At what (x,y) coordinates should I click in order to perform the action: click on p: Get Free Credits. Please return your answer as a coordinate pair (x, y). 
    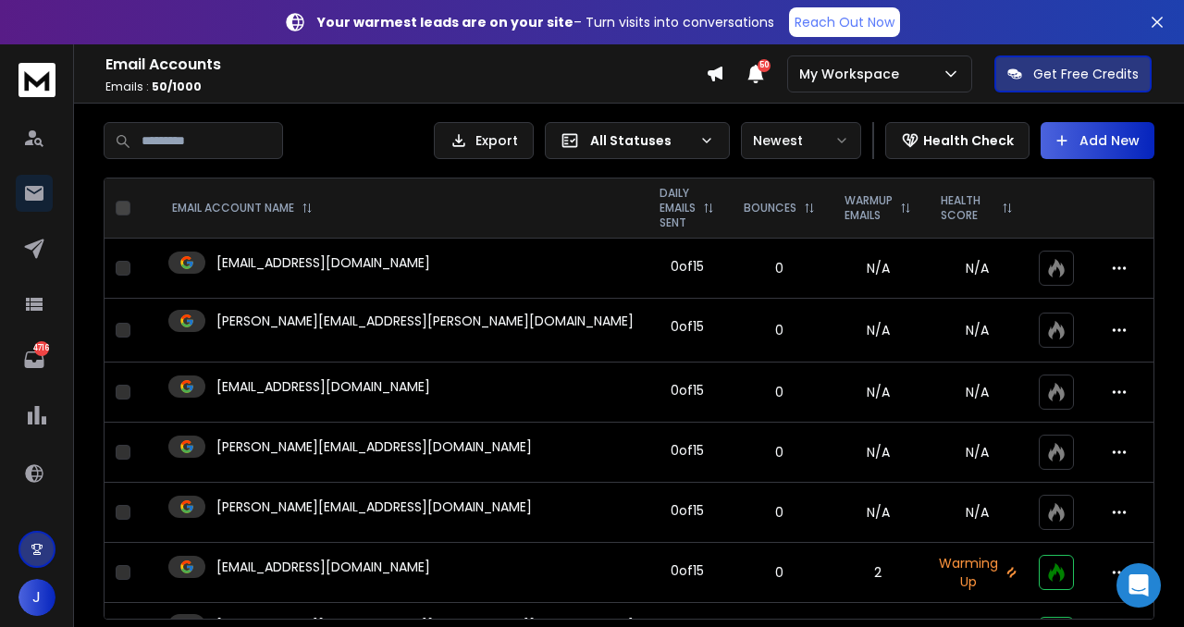
    Looking at the image, I should click on (1086, 74).